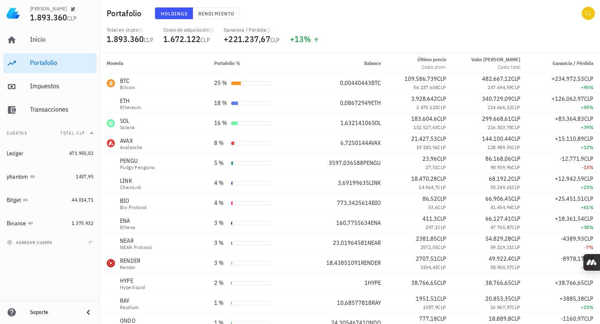  Describe the element at coordinates (430, 219) in the screenshot. I see `span: 411,3` at that location.